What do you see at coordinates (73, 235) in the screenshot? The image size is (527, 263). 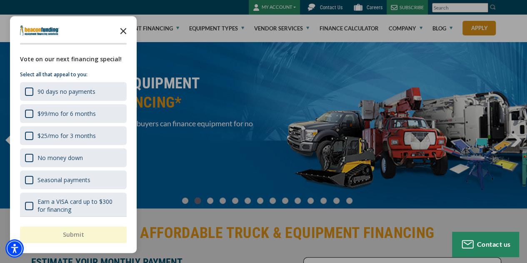 I see `button: Submit` at bounding box center [73, 235].